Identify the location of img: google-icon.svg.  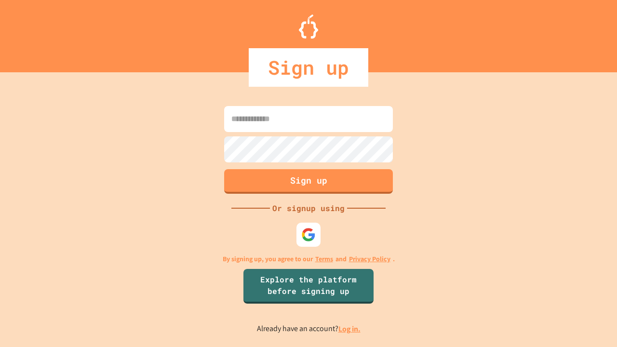
(308, 235).